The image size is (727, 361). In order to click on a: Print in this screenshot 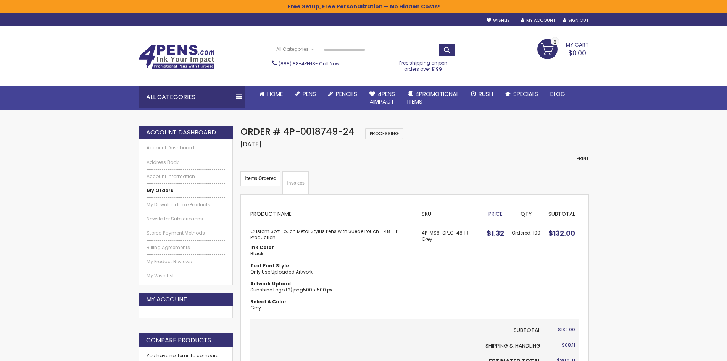, I will do `click(583, 158)`.